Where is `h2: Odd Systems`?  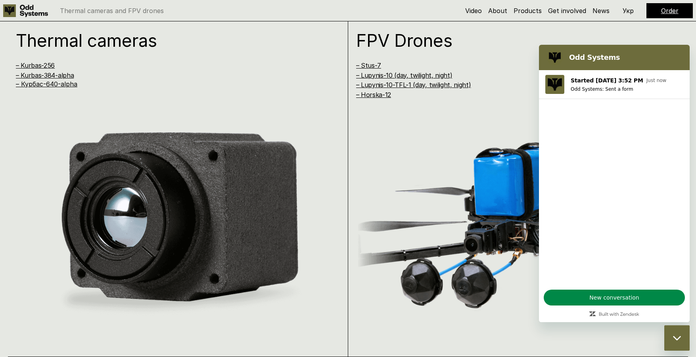
h2: Odd Systems is located at coordinates (86, 13).